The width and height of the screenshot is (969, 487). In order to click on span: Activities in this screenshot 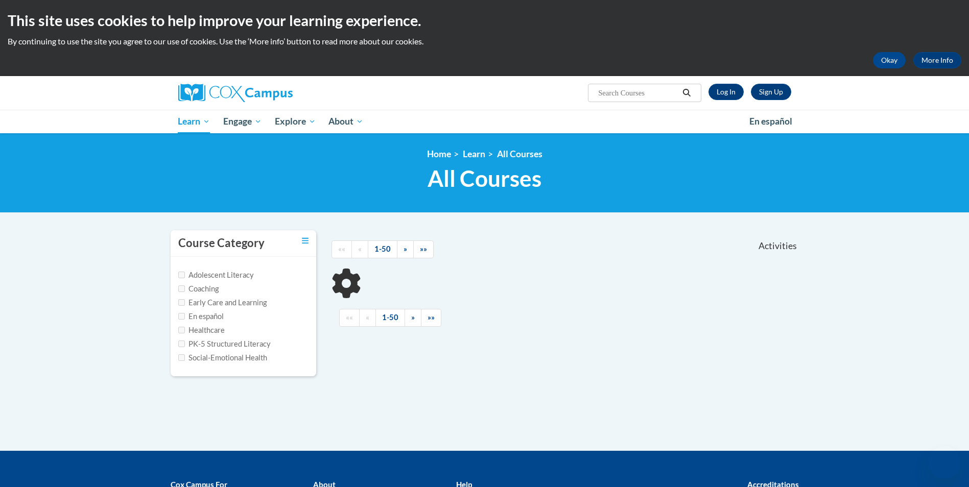, I will do `click(777, 246)`.